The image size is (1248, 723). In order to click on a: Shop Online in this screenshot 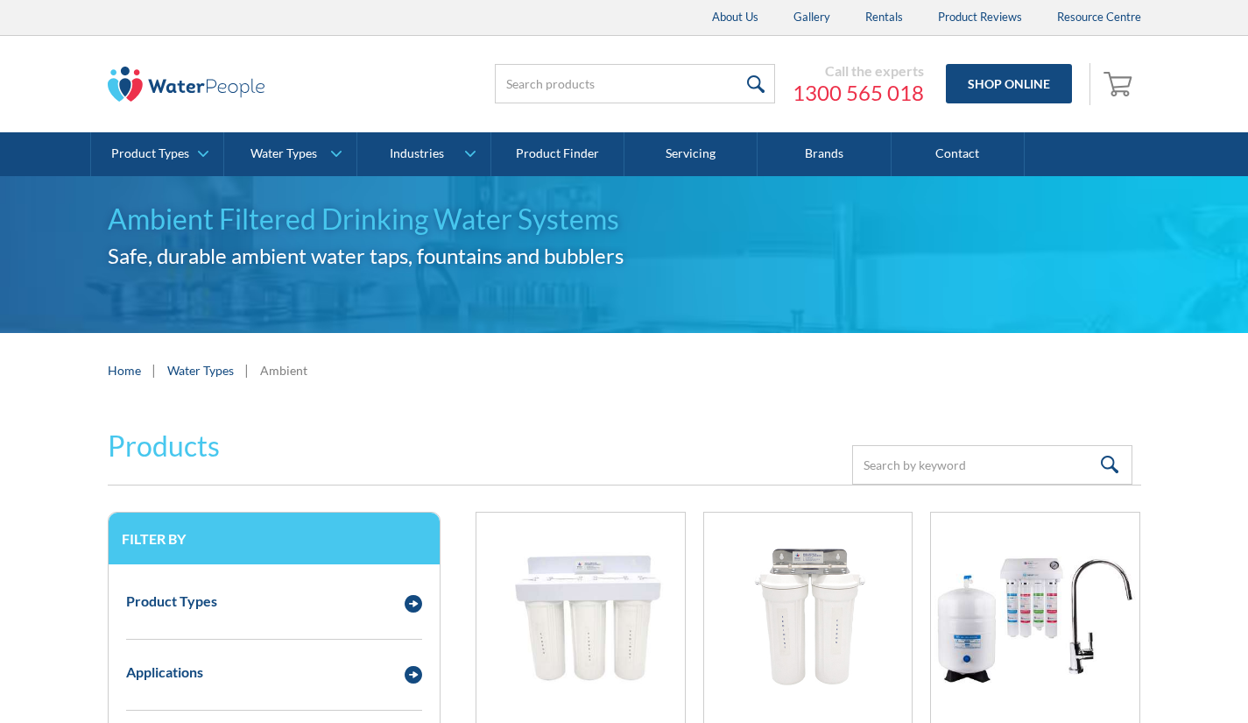, I will do `click(1009, 83)`.